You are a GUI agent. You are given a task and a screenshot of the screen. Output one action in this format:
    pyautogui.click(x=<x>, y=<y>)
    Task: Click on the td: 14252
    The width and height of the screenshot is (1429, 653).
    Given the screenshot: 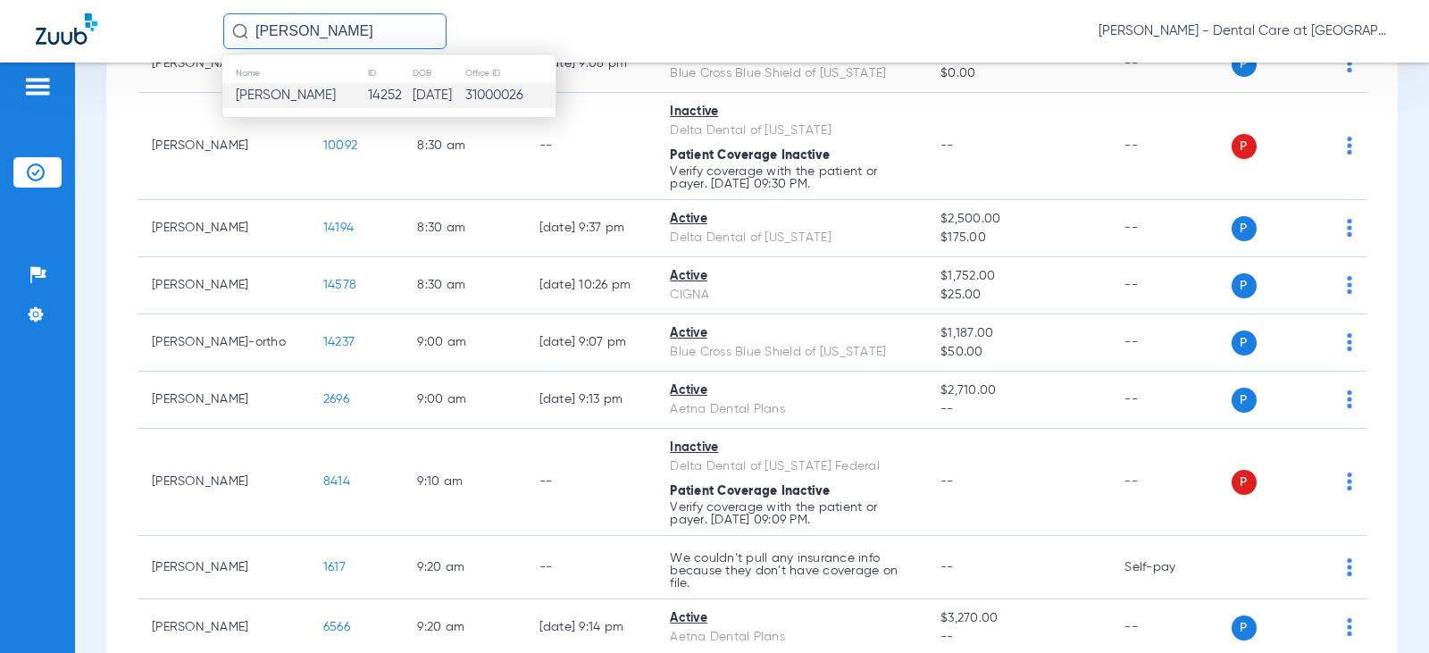 What is the action you would take?
    pyautogui.click(x=389, y=96)
    